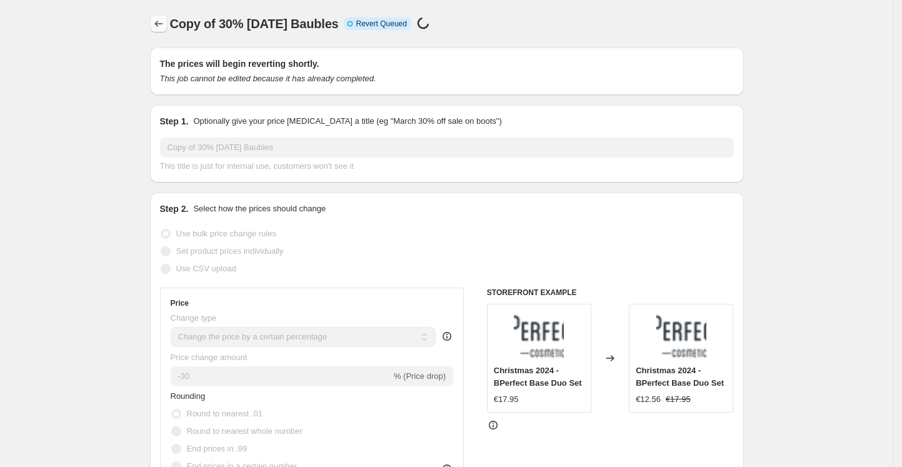 The height and width of the screenshot is (467, 902). What do you see at coordinates (159, 24) in the screenshot?
I see `button: Price change jobs` at bounding box center [159, 24].